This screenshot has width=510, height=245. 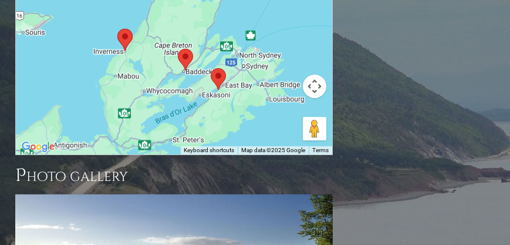 I want to click on a: Terms (opens in new tab), so click(x=321, y=150).